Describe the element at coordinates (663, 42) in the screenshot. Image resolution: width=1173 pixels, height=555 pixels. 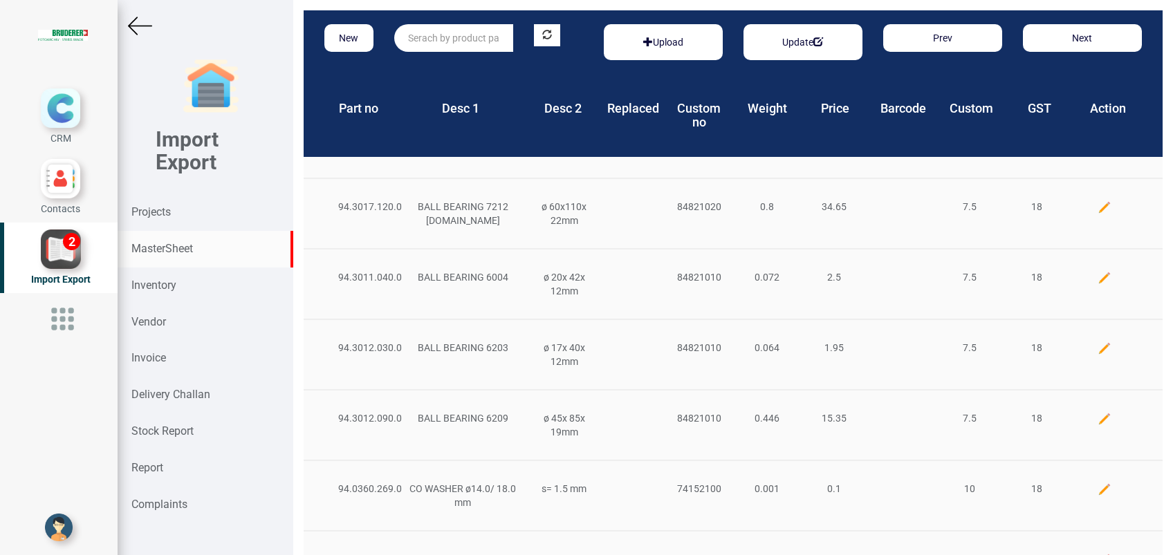
I see `button: Upload` at that location.